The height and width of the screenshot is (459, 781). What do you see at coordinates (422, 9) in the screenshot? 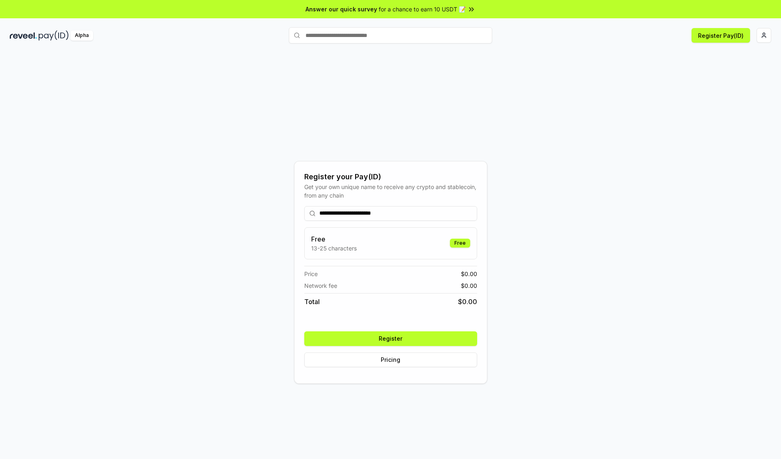
I see `span: for a chance to earn 10 USDT 📝` at bounding box center [422, 9].